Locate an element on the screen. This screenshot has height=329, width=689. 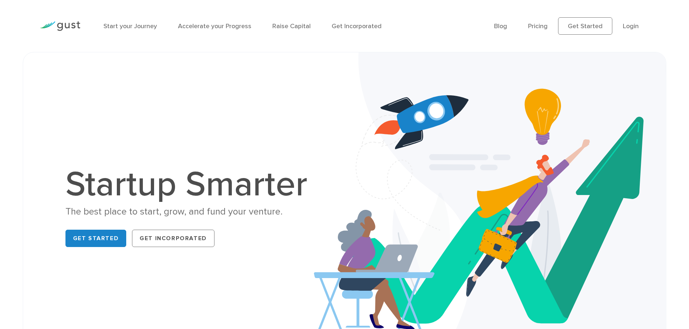
a: Accelerate your Progress is located at coordinates (214, 26).